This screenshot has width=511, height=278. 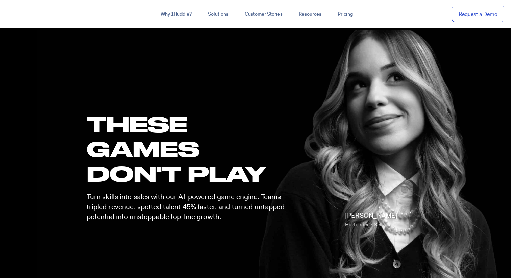 What do you see at coordinates (478, 14) in the screenshot?
I see `a: Request a Demo` at bounding box center [478, 14].